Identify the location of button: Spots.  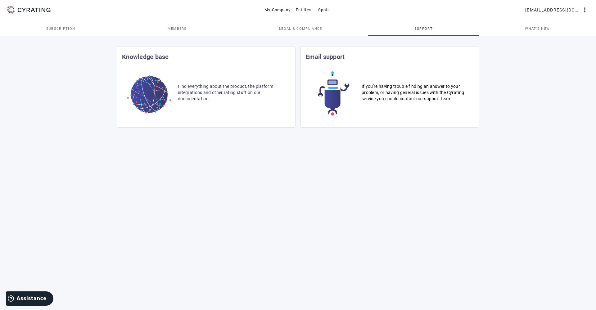
(324, 10).